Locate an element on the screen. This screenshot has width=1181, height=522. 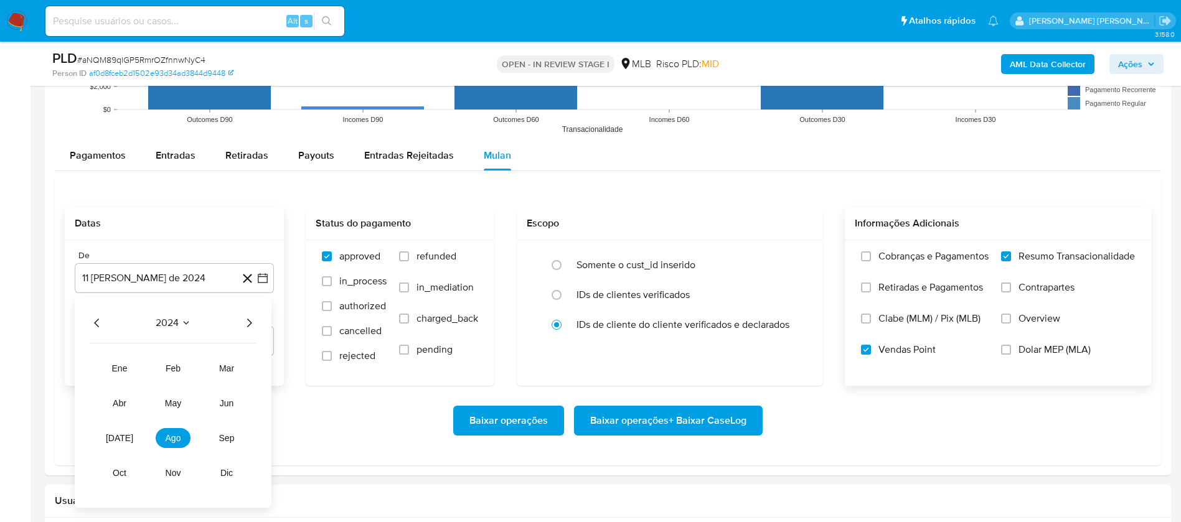
div: MLB is located at coordinates (635, 64).